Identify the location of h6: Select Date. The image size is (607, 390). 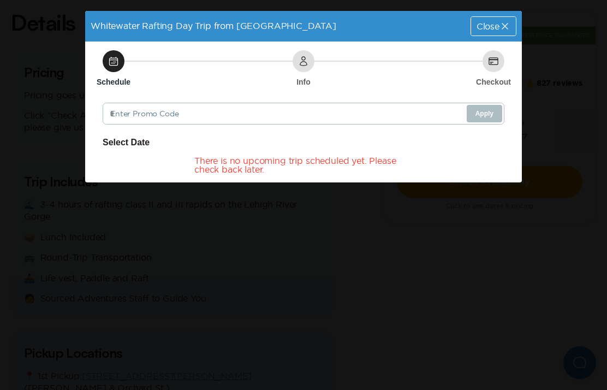
(303, 142).